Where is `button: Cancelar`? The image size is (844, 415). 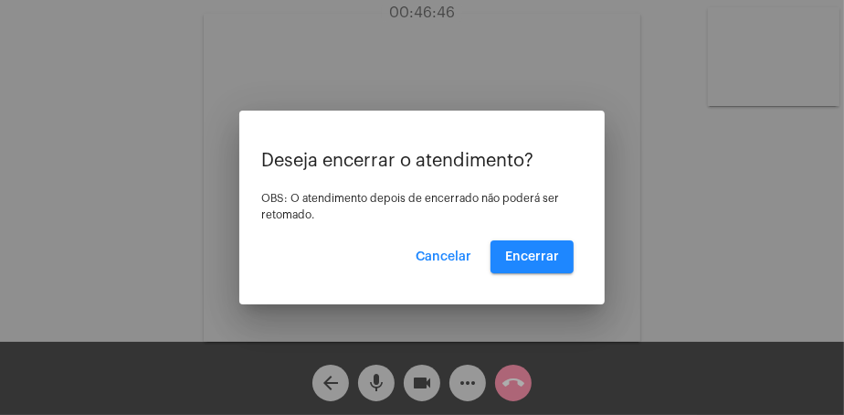
button: Cancelar is located at coordinates (443, 257).